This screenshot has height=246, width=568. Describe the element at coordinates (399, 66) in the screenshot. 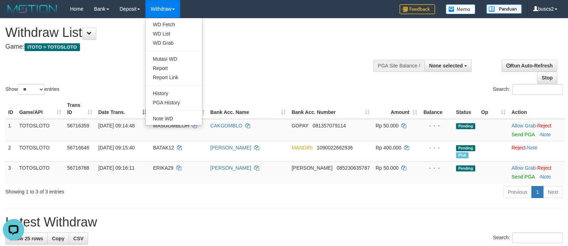

I see `div: PGA Site Balance /` at that location.